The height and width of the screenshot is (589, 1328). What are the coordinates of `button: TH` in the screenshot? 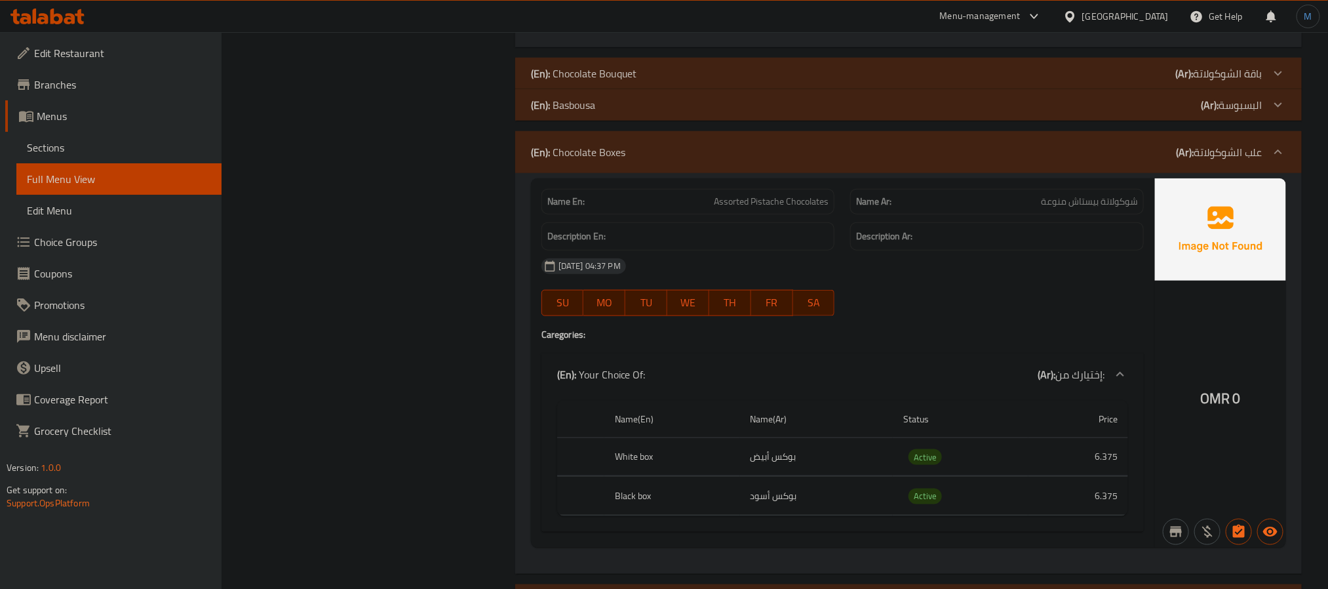 It's located at (730, 303).